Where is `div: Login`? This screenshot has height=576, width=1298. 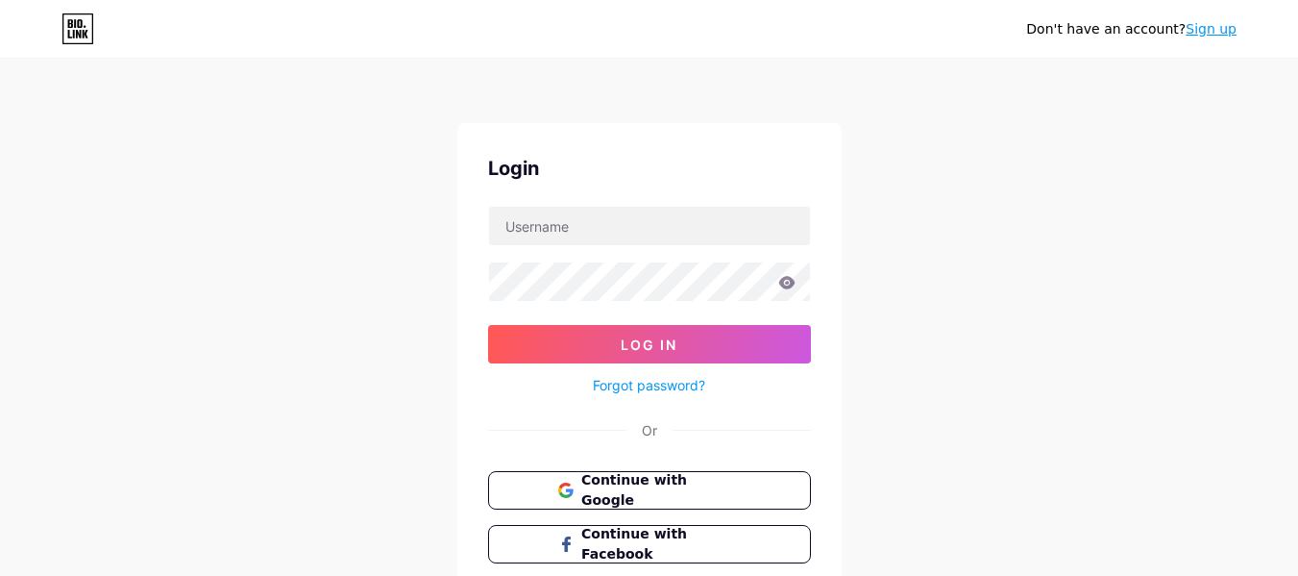
div: Login is located at coordinates (650, 168).